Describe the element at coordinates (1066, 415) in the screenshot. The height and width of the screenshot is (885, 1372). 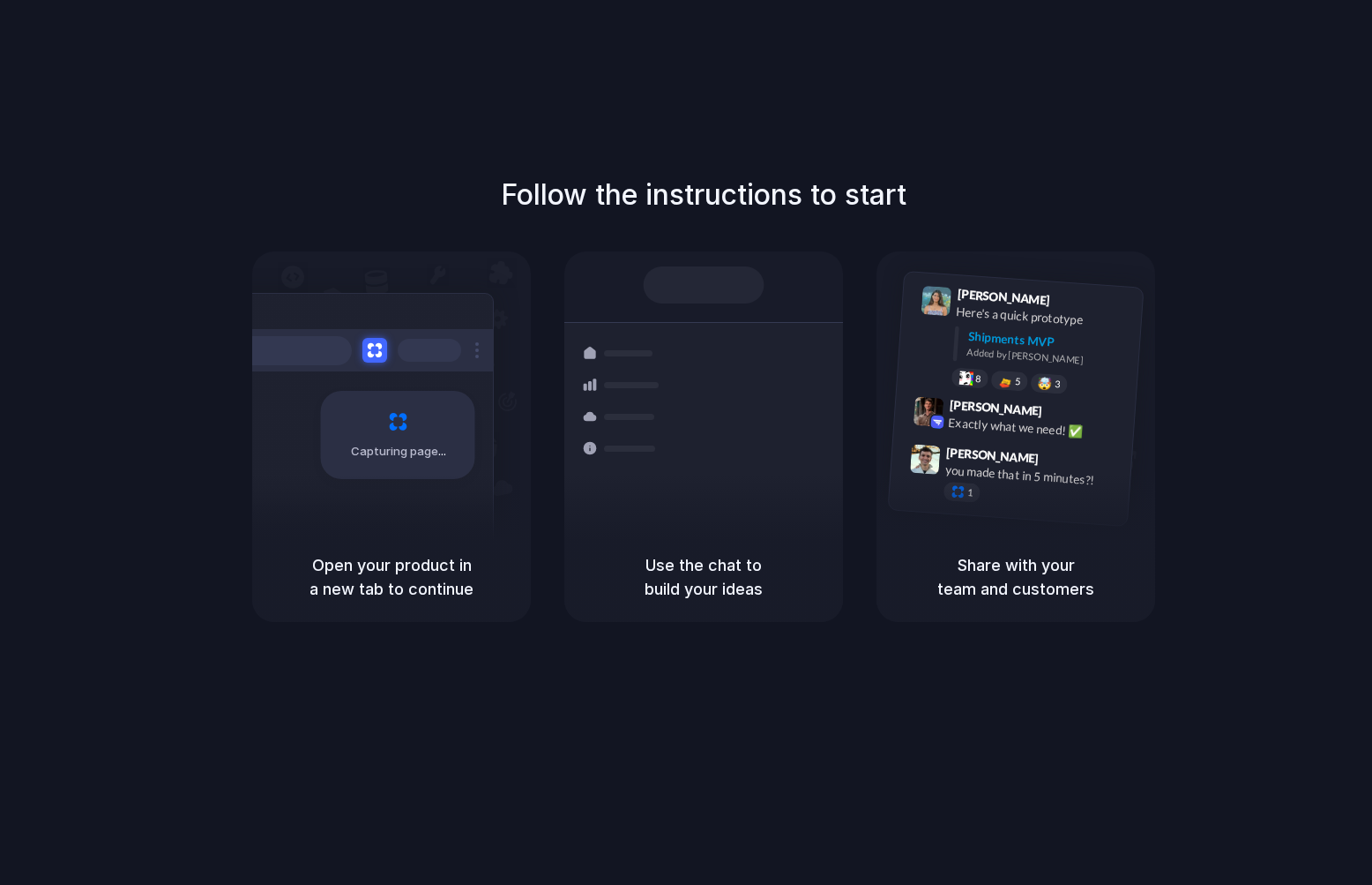
I see `span: 9:42 AM` at that location.